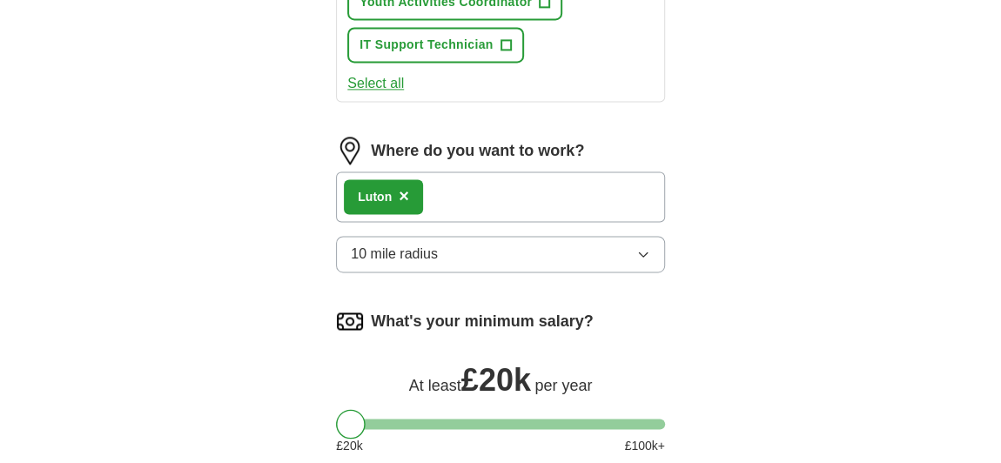  I want to click on img: salary.png, so click(350, 321).